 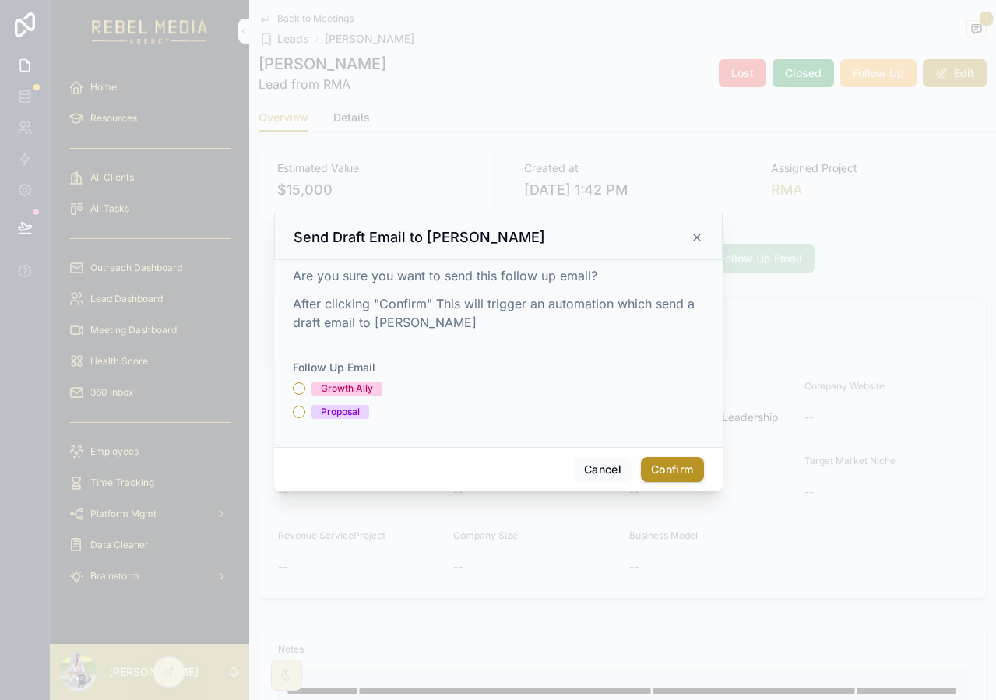 I want to click on span: Follow Up Email, so click(x=334, y=367).